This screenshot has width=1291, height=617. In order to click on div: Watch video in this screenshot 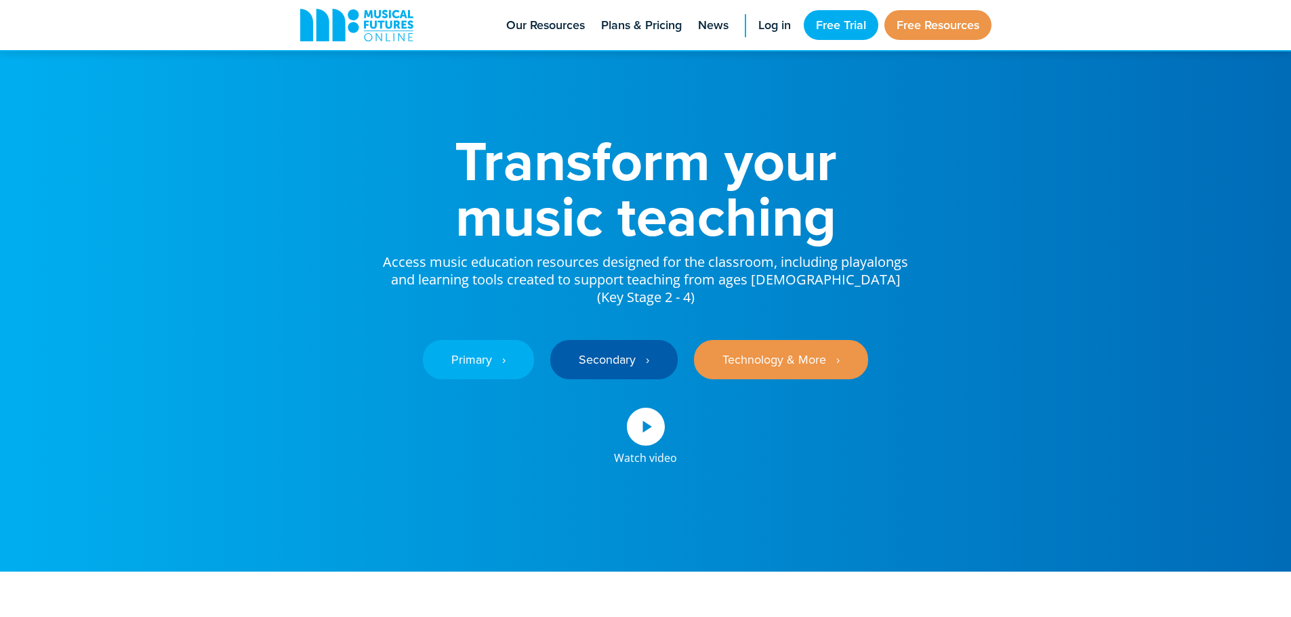, I will do `click(645, 455)`.